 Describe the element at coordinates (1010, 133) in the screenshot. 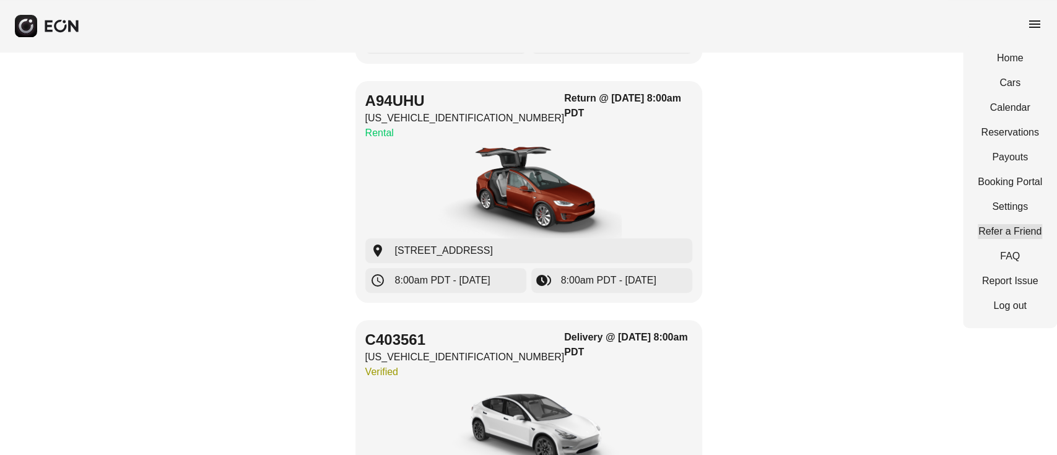

I see `a: Reservations` at that location.